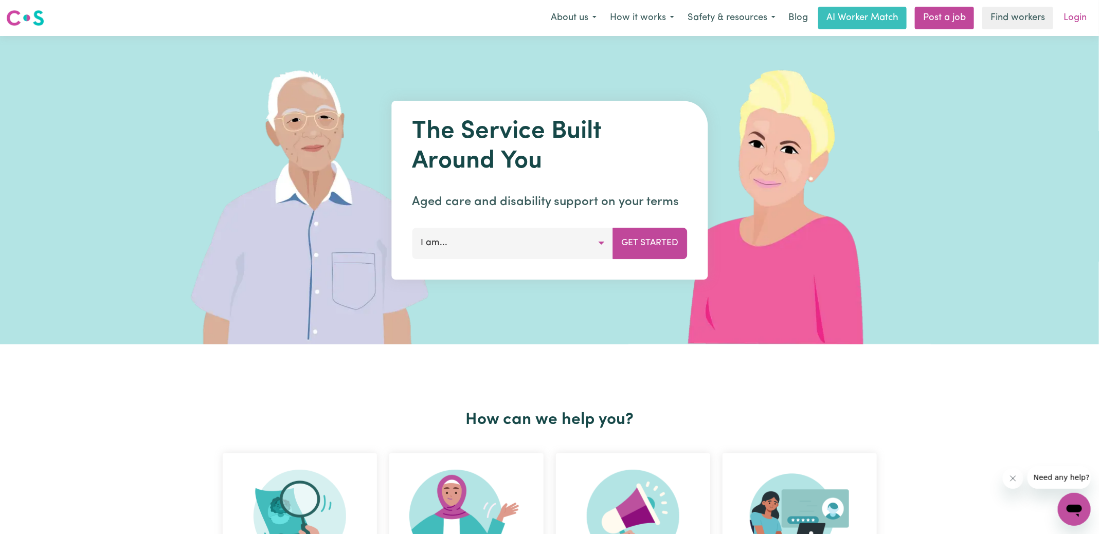 Image resolution: width=1099 pixels, height=534 pixels. Describe the element at coordinates (863, 18) in the screenshot. I see `a: AI Worker Match` at that location.